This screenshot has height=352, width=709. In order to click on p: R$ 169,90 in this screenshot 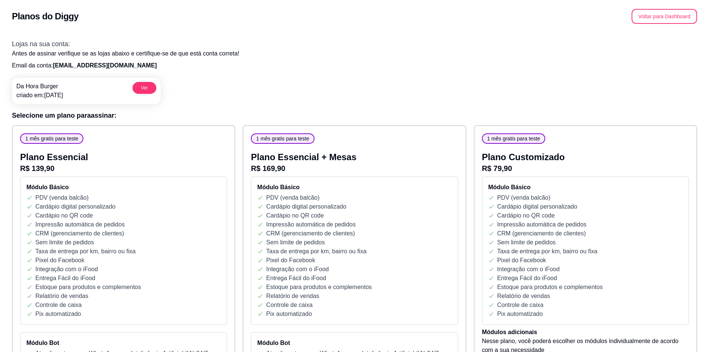, I will do `click(354, 168)`.